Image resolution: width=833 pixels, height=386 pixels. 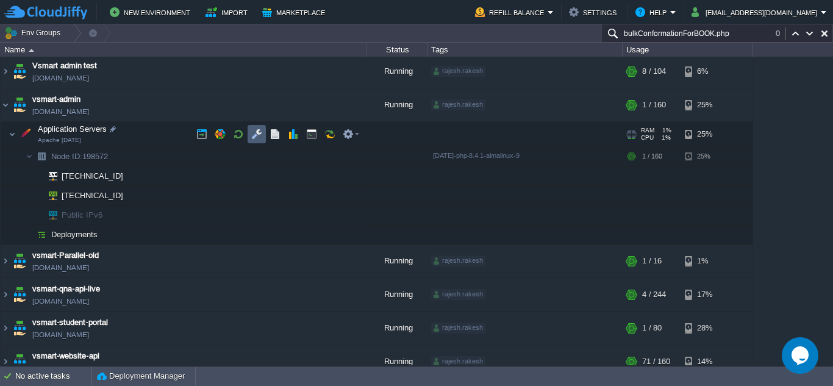 I want to click on div: 1%, so click(x=704, y=261).